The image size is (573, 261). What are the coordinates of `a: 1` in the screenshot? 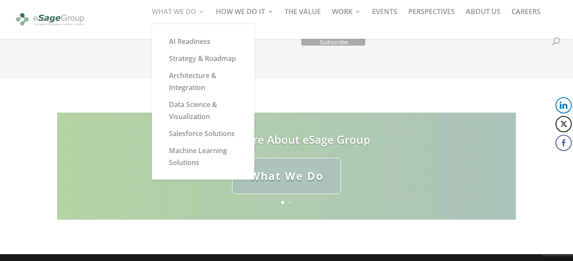 It's located at (282, 202).